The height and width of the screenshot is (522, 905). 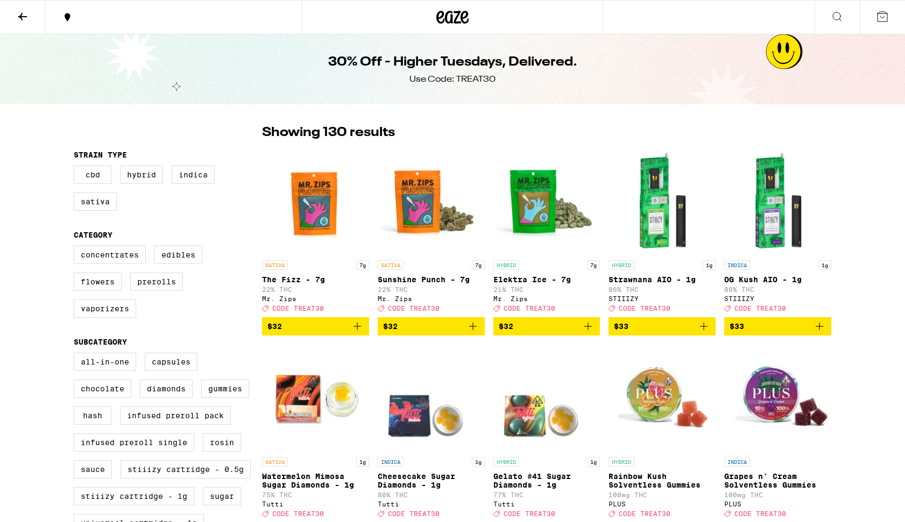 What do you see at coordinates (662, 495) in the screenshot?
I see `p: 100mg THC` at bounding box center [662, 495].